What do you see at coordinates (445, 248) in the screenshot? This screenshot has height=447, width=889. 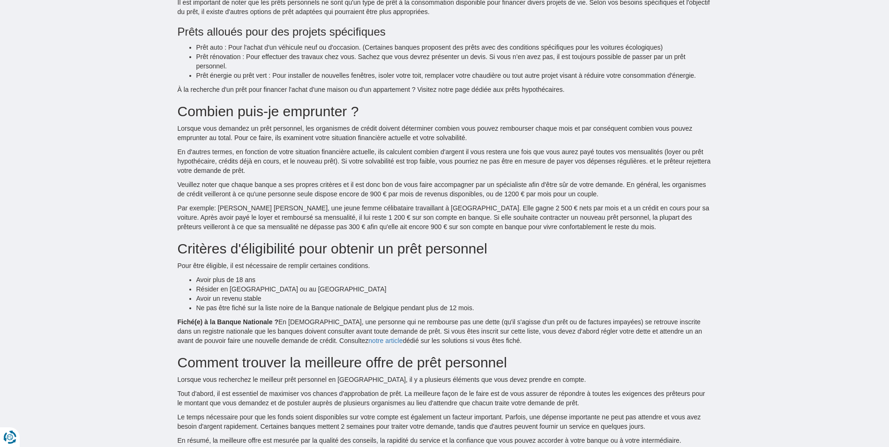 I see `h2: Critères d'éligibilité pour obtenir un prêt personnel` at bounding box center [445, 248].